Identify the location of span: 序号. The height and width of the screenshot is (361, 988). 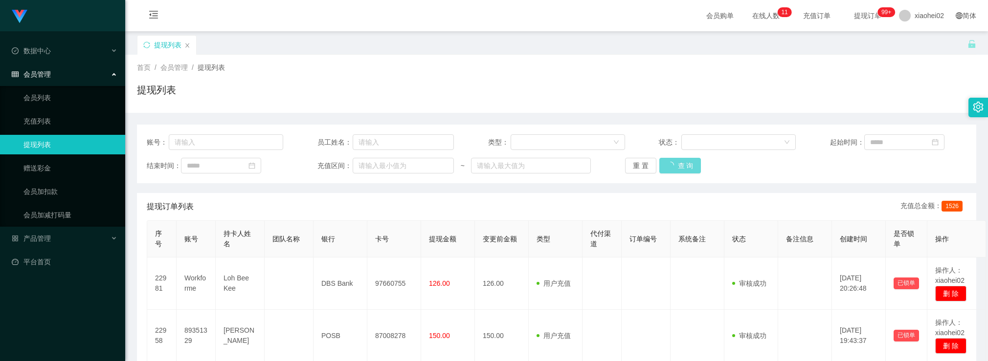
(158, 239).